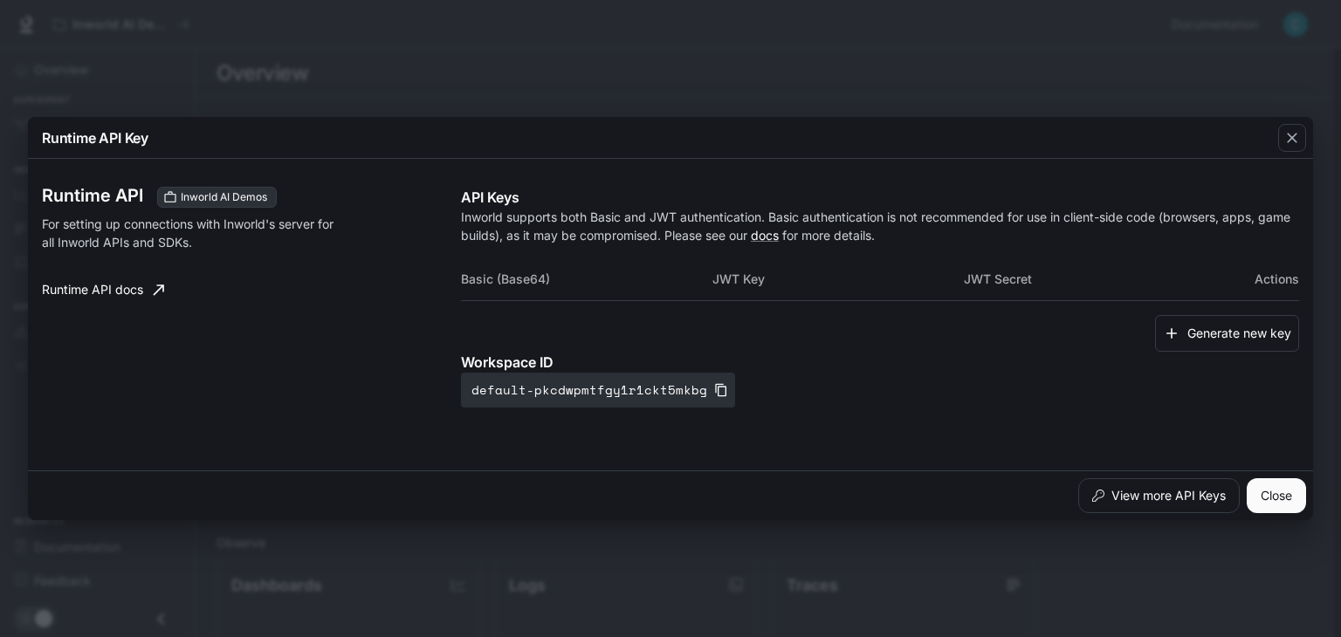 The width and height of the screenshot is (1341, 637). I want to click on p: API Keys, so click(880, 197).